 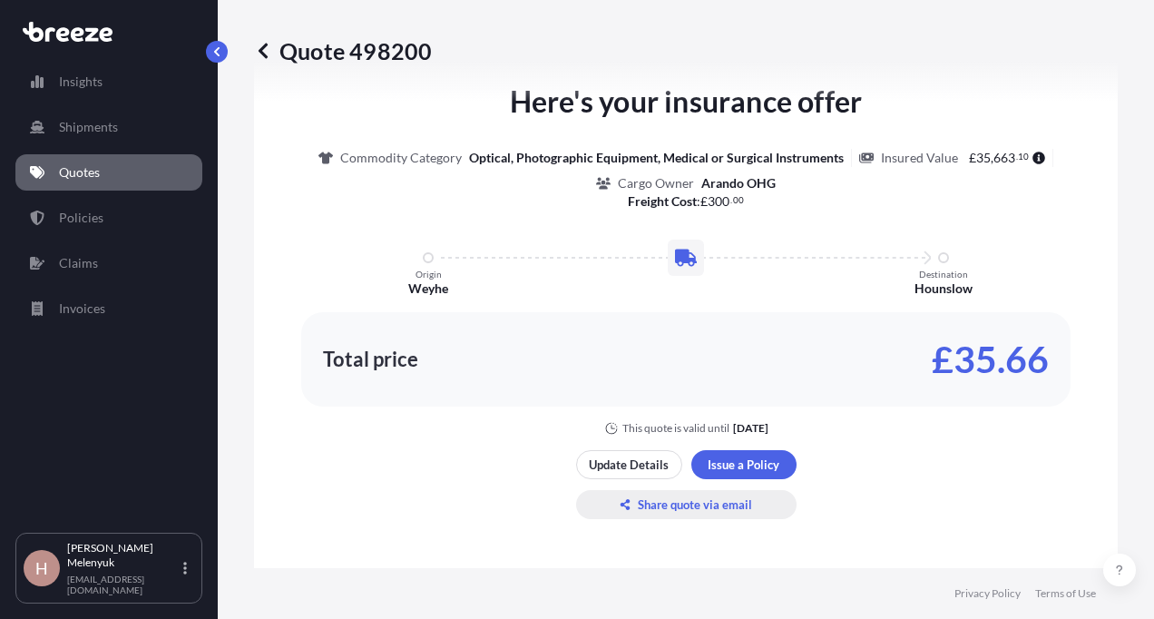 What do you see at coordinates (370, 359) in the screenshot?
I see `p: Total price` at bounding box center [370, 359].